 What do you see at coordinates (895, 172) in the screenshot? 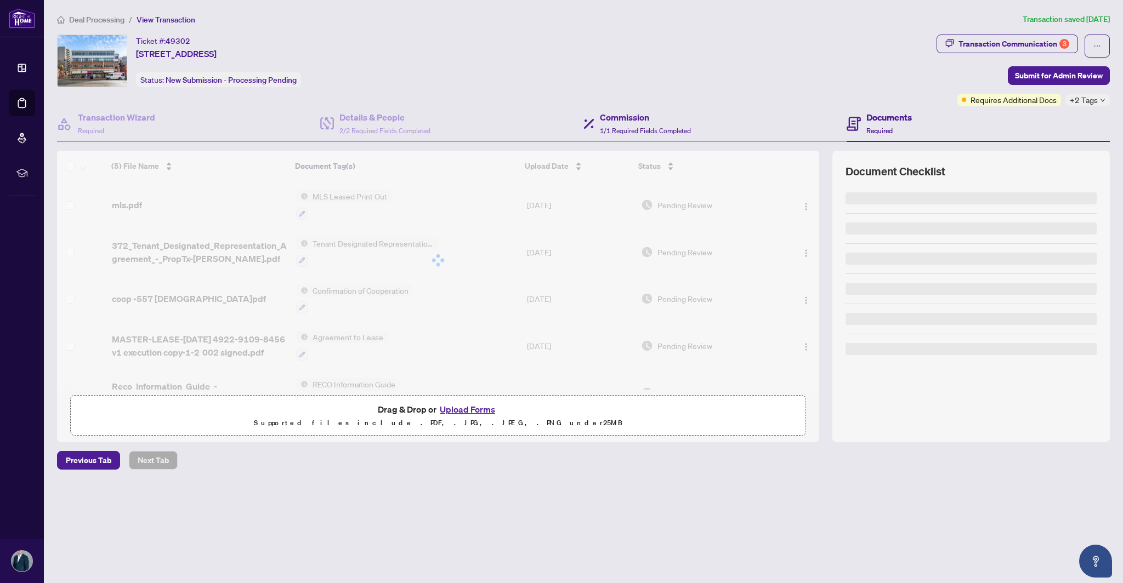
I see `span: Document Checklist` at bounding box center [895, 172].